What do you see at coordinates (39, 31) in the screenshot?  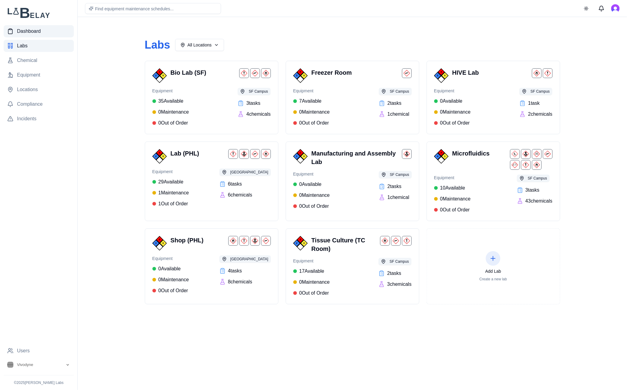 I see `a: Dashboard` at bounding box center [39, 31].